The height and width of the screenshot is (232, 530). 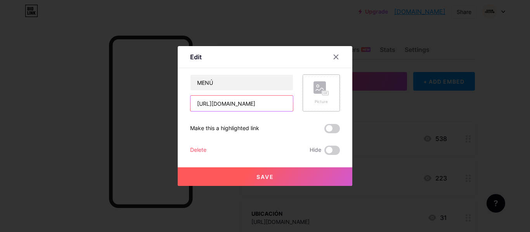 I want to click on div: Edit, so click(x=196, y=57).